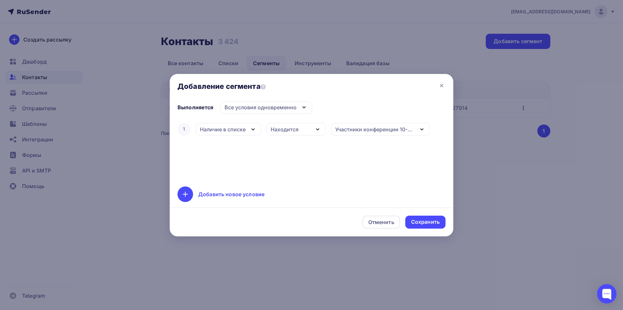  I want to click on div: Наличие в списке, so click(222, 129).